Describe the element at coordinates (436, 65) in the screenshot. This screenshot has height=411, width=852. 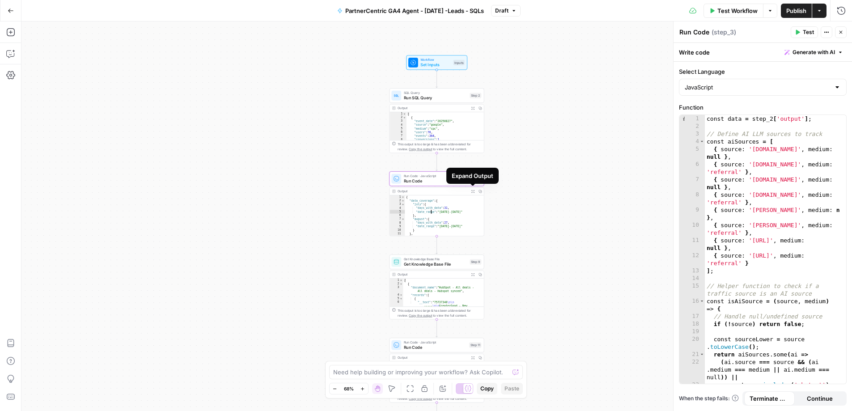
I see `span: Set Inputs` at that location.